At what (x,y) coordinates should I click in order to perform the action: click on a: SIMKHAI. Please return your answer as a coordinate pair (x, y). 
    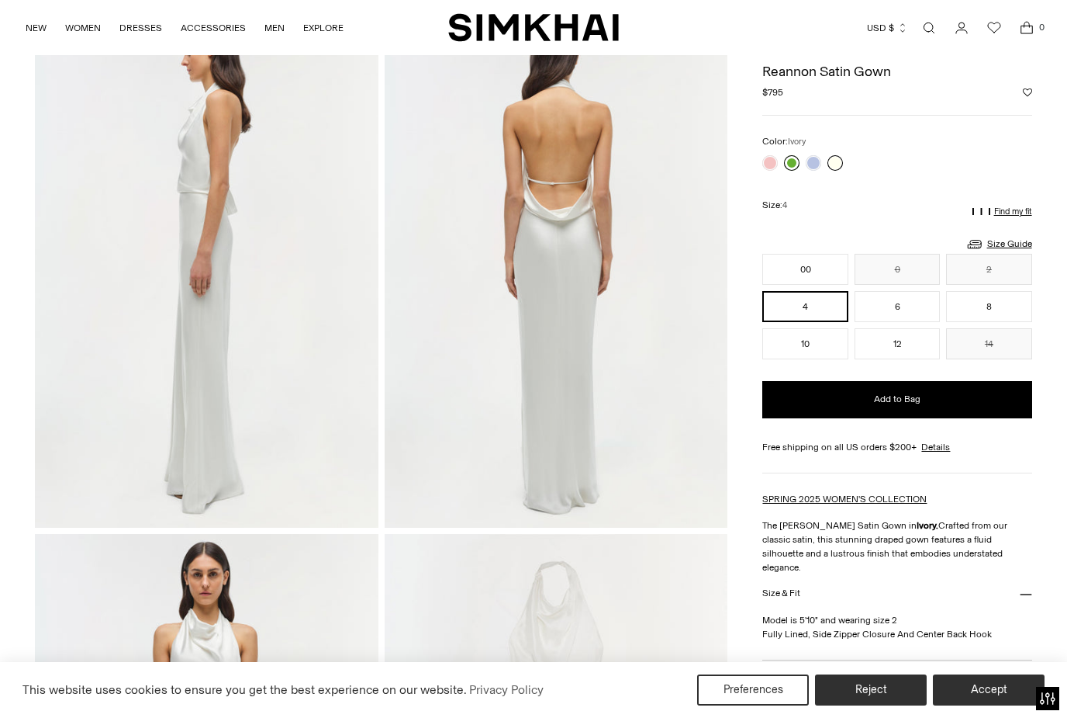
    Looking at the image, I should click on (534, 27).